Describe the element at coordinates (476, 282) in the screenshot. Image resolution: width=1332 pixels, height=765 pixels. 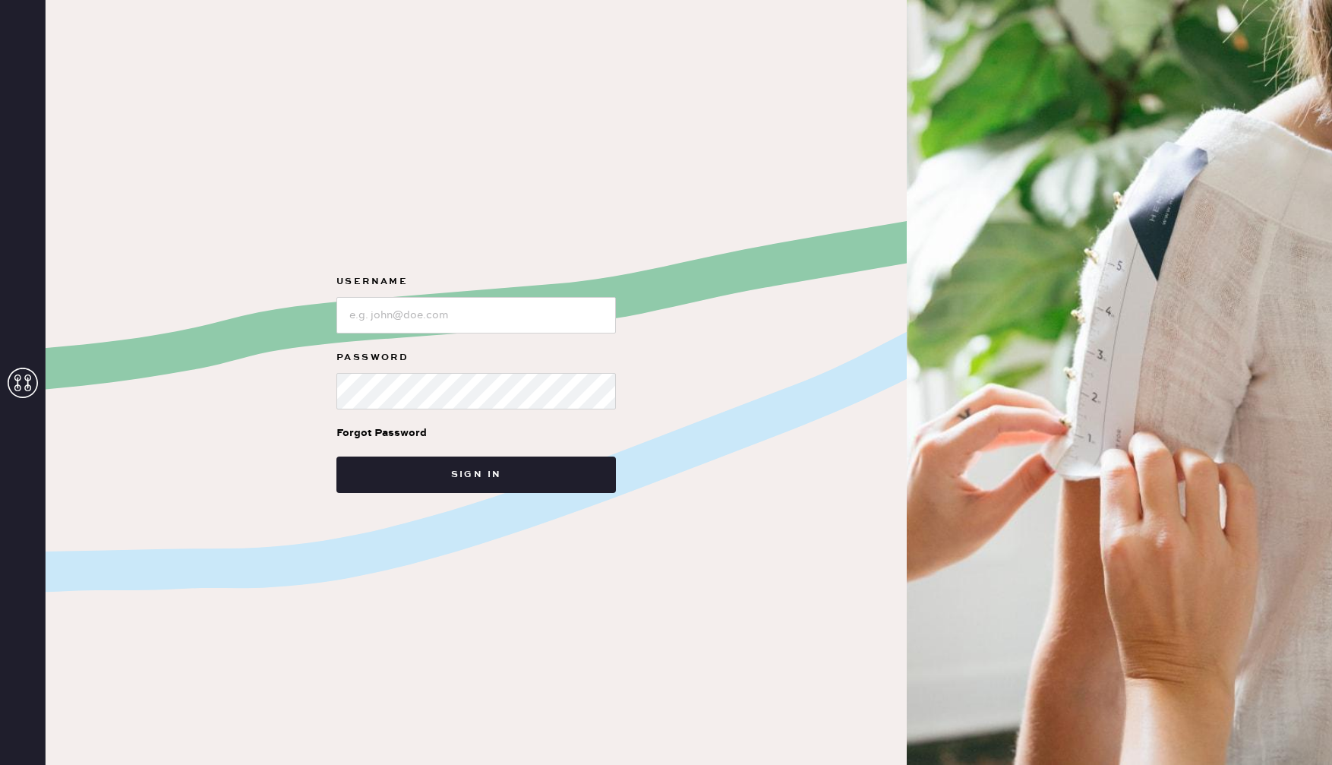
I see `label: Username` at that location.